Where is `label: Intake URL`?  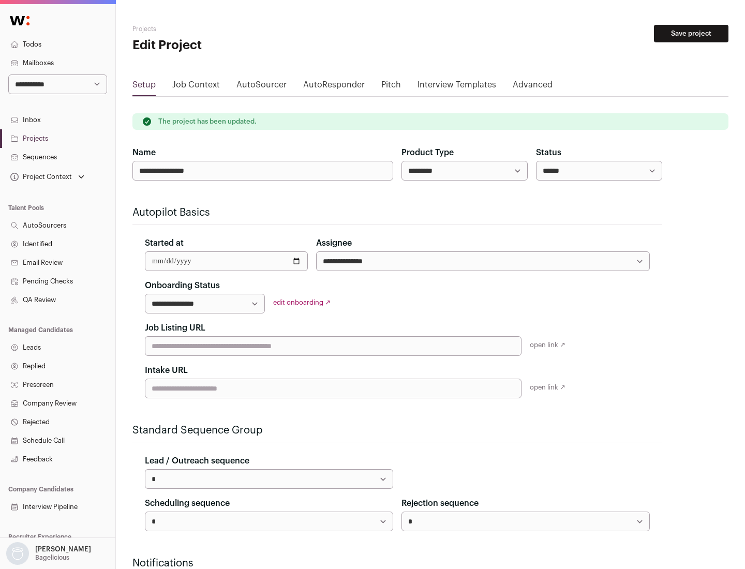
label: Intake URL is located at coordinates (166, 371).